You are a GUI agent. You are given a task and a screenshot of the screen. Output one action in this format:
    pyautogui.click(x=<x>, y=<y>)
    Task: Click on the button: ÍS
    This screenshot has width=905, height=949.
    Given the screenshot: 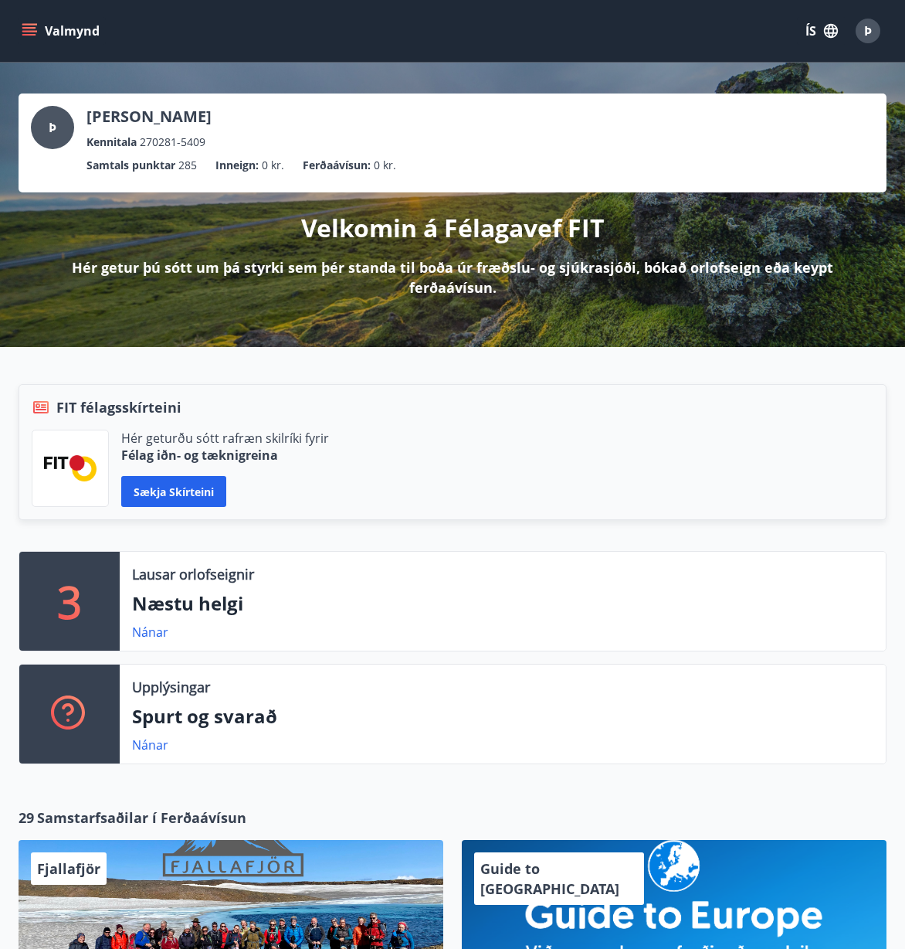 What is the action you would take?
    pyautogui.click(x=822, y=31)
    